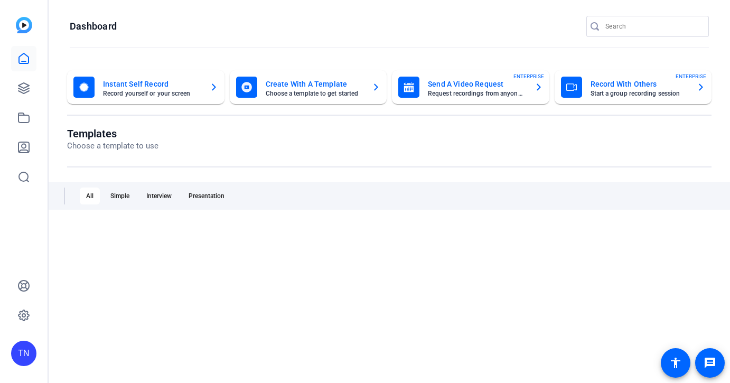  What do you see at coordinates (471, 87) in the screenshot?
I see `button: Send A Video RequestRequest recordings from anyone, anywhereENTERPRISE` at bounding box center [471, 87].